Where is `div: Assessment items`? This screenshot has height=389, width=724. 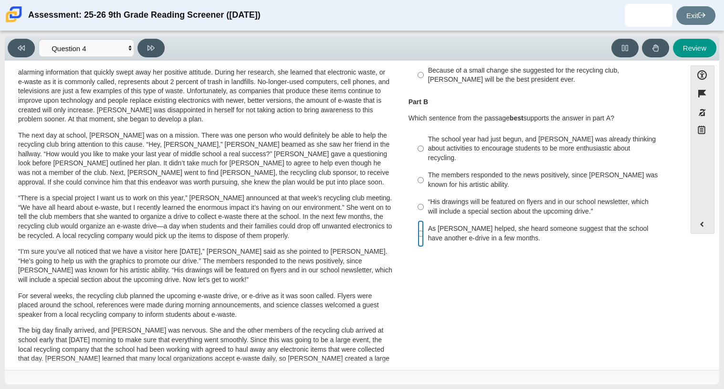
div: Assessment items is located at coordinates (345, 215).